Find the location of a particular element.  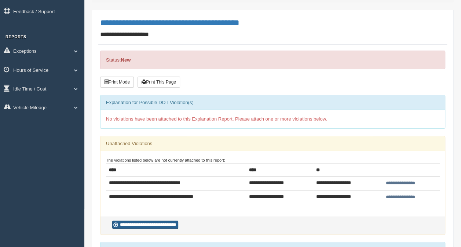

div: Explanation for Possible DOT Violation(s) is located at coordinates (273, 103).